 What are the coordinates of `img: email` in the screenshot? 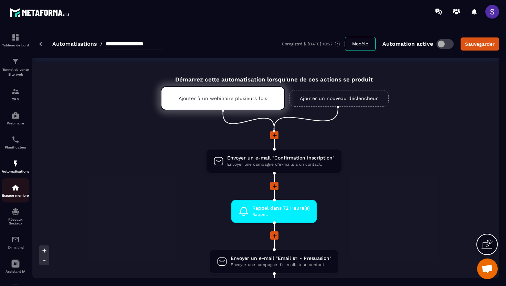 It's located at (15, 240).